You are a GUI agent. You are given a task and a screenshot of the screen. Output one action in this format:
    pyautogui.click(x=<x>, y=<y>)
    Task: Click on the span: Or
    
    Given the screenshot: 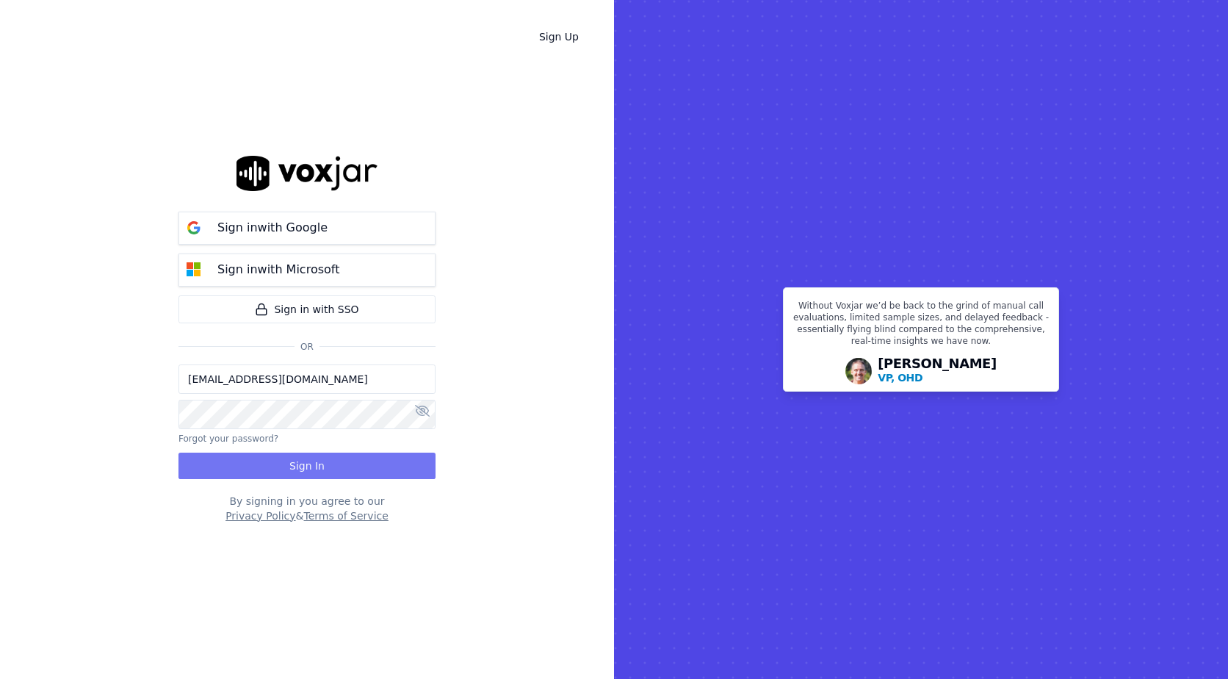 What is the action you would take?
    pyautogui.click(x=307, y=347)
    